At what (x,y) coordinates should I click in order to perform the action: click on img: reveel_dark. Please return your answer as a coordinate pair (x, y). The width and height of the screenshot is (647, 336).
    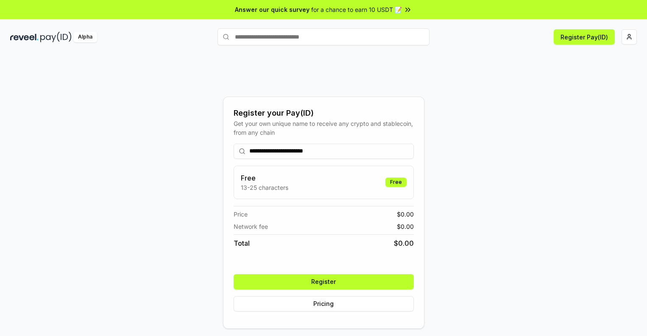
    Looking at the image, I should click on (24, 37).